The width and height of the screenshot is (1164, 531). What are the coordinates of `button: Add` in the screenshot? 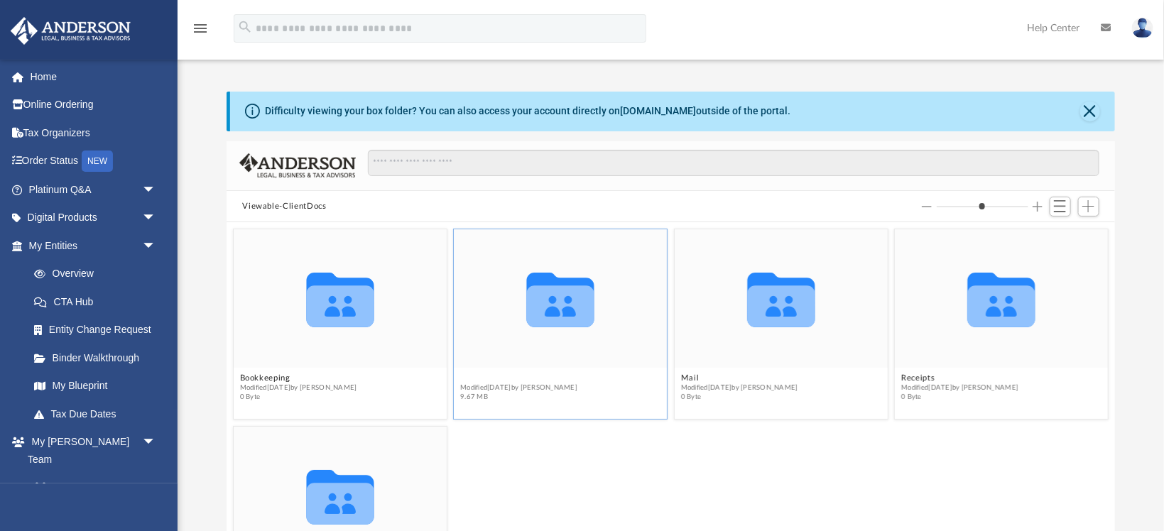 It's located at (1089, 207).